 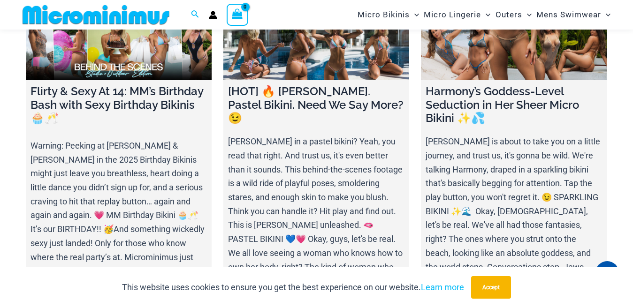 I want to click on span: Micro Lingerie, so click(x=452, y=15).